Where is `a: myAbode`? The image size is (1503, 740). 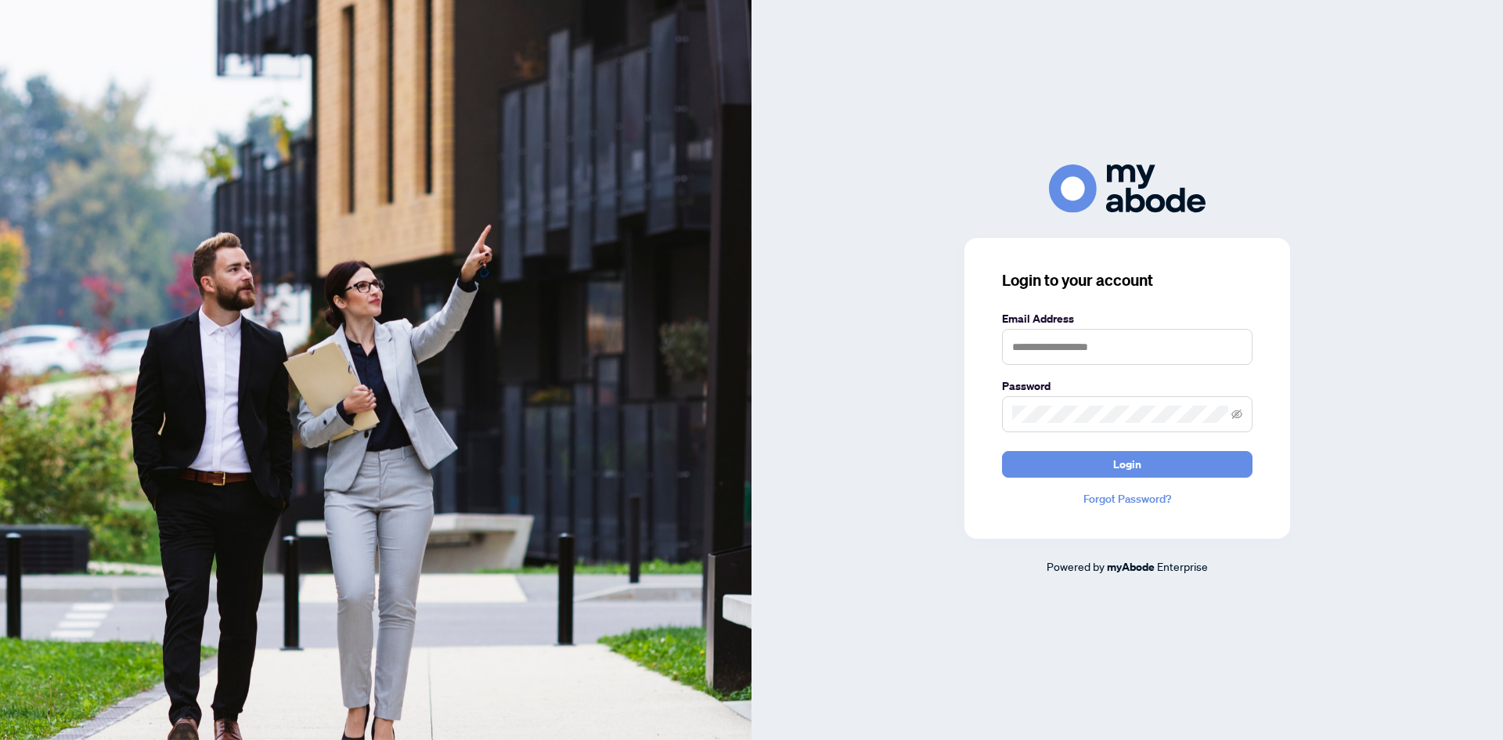
a: myAbode is located at coordinates (1131, 567).